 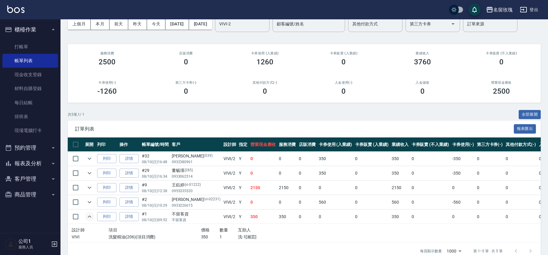 I want to click on p: 0932380961, so click(x=196, y=162).